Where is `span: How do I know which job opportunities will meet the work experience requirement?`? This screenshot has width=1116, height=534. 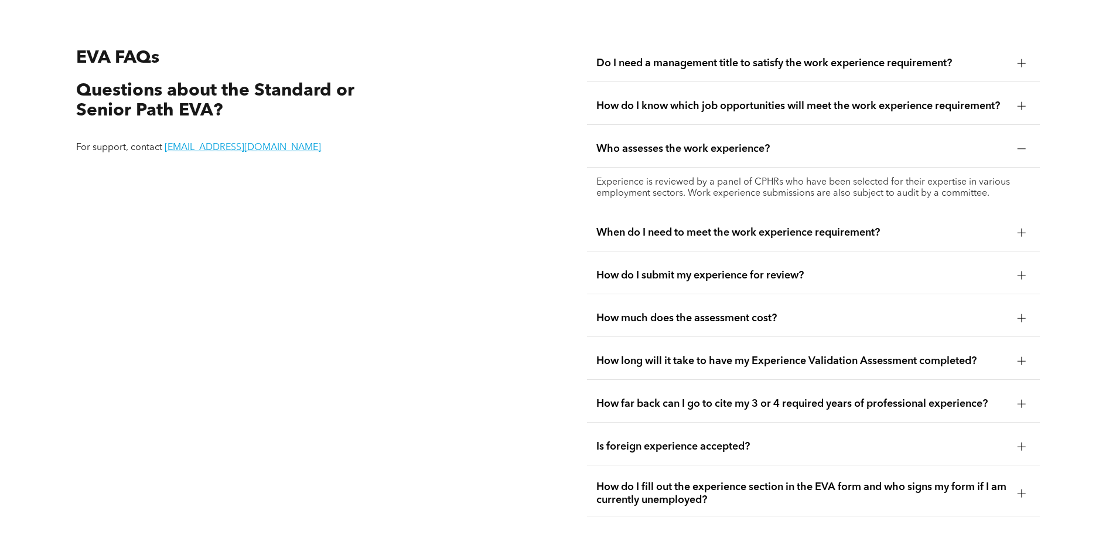
span: How do I know which job opportunities will meet the work experience requirement? is located at coordinates (802, 106).